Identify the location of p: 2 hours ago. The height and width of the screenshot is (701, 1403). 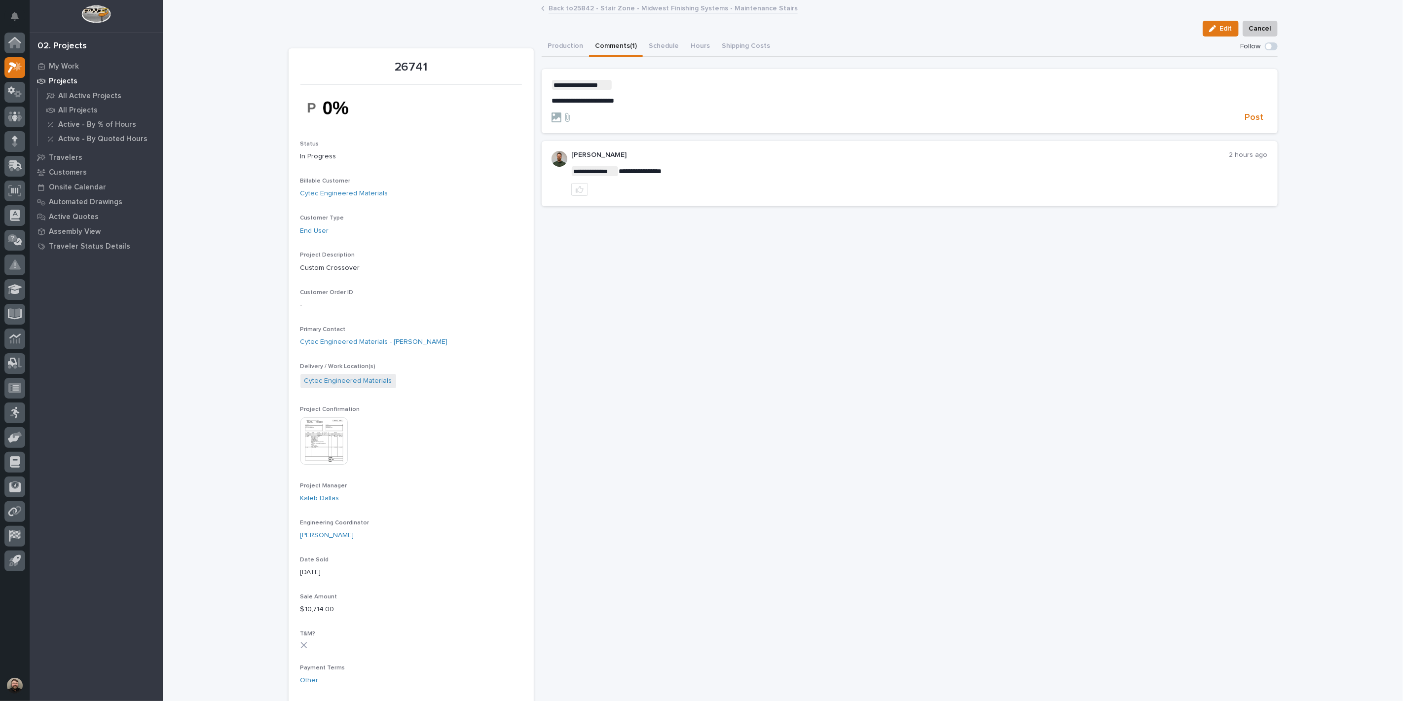
(1249, 155).